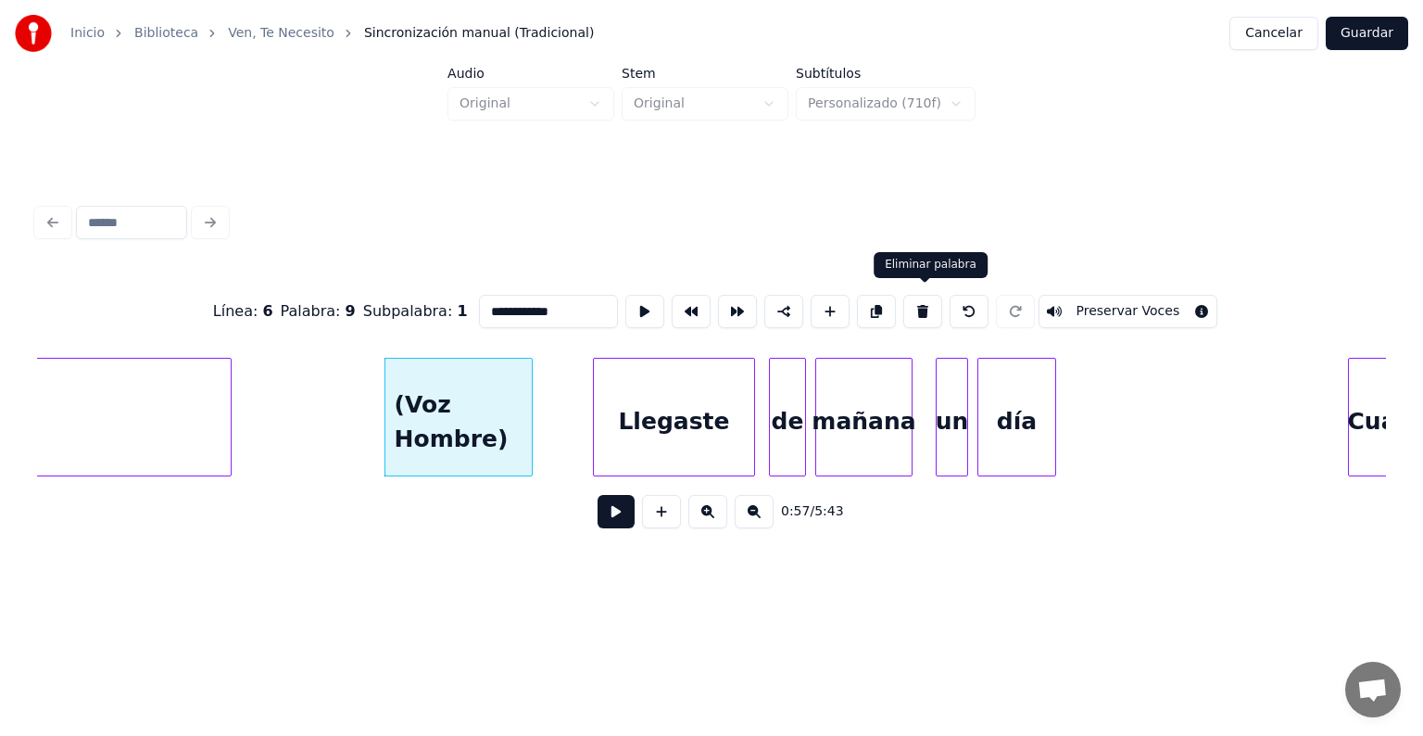 Image resolution: width=1423 pixels, height=736 pixels. Describe the element at coordinates (332, 33) in the screenshot. I see `nav: breadcrumb` at that location.